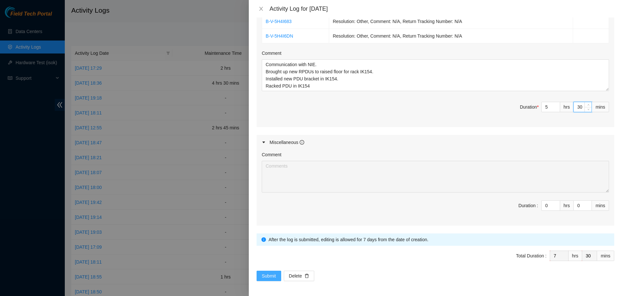 The height and width of the screenshot is (296, 622). I want to click on span: up, so click(589, 105).